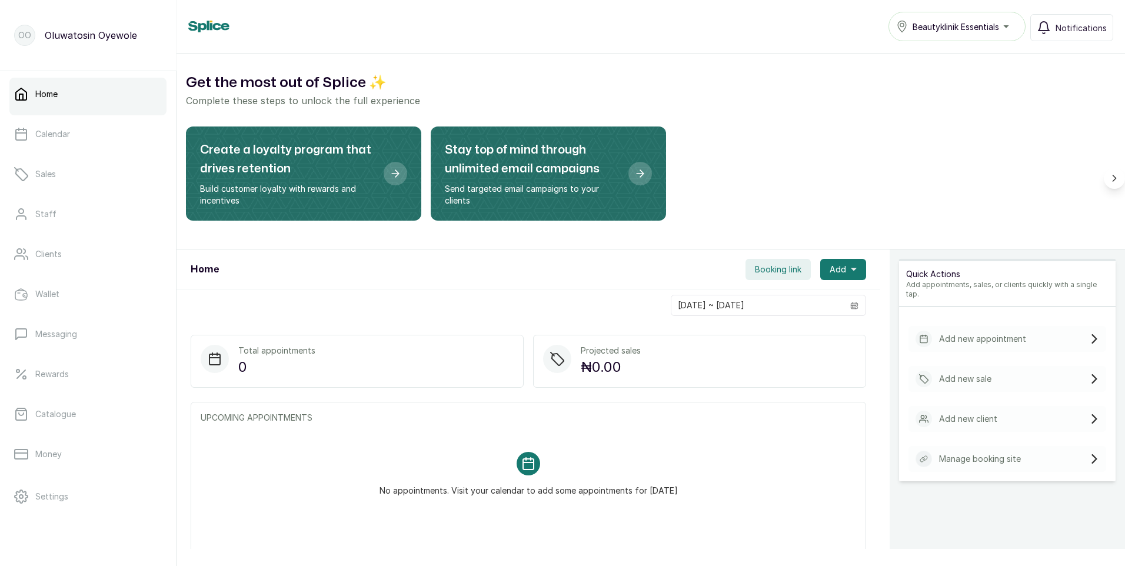  Describe the element at coordinates (48, 254) in the screenshot. I see `p: Clients` at that location.